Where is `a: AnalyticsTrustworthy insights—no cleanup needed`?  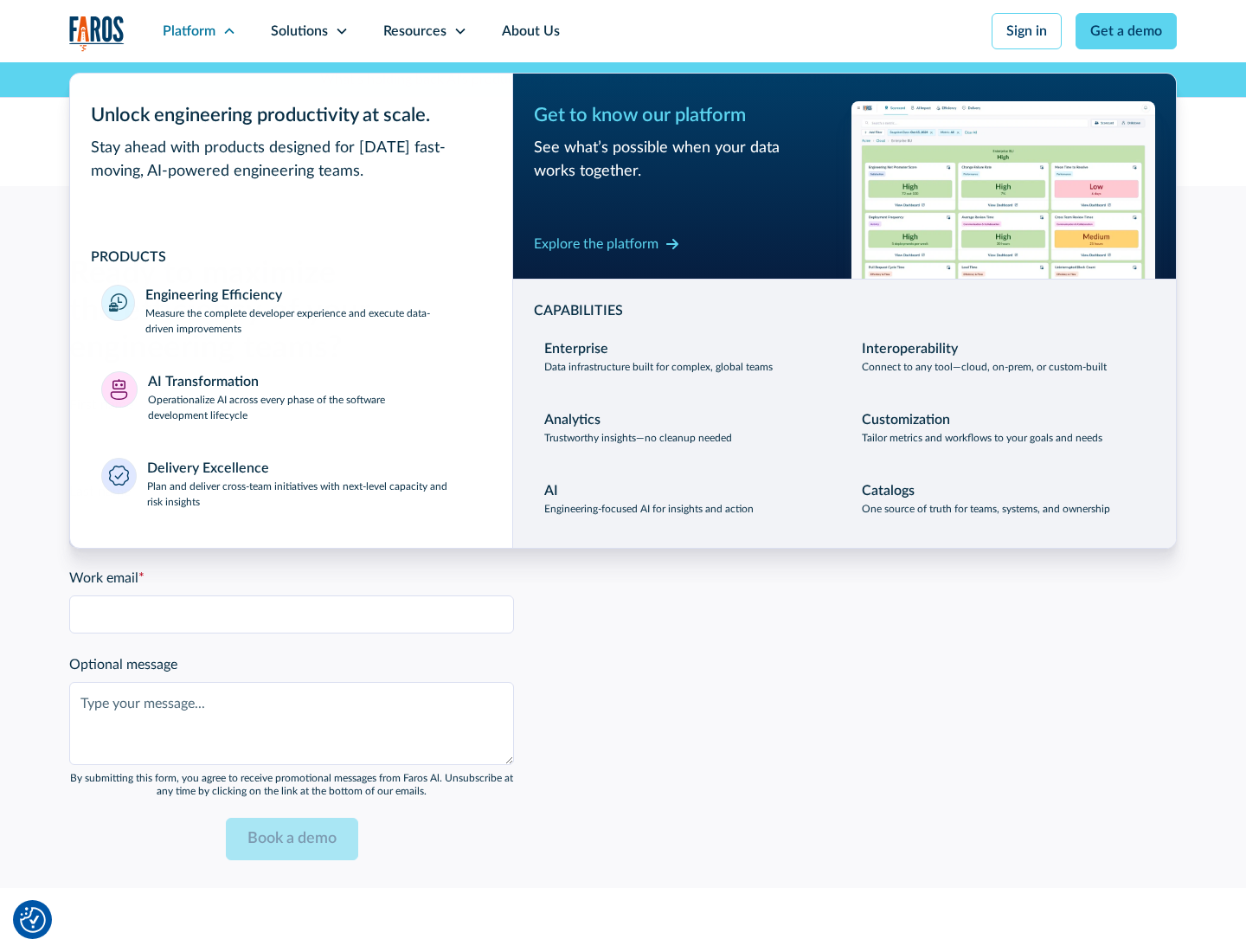
a: AnalyticsTrustworthy insights—no cleanup needed is located at coordinates (685, 427).